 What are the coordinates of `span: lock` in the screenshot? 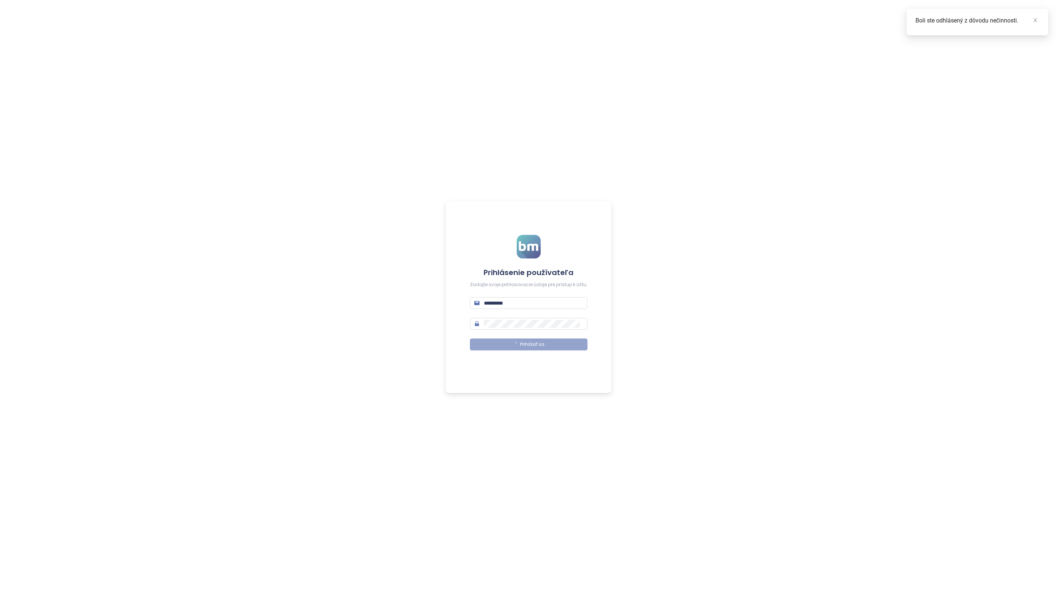 It's located at (477, 324).